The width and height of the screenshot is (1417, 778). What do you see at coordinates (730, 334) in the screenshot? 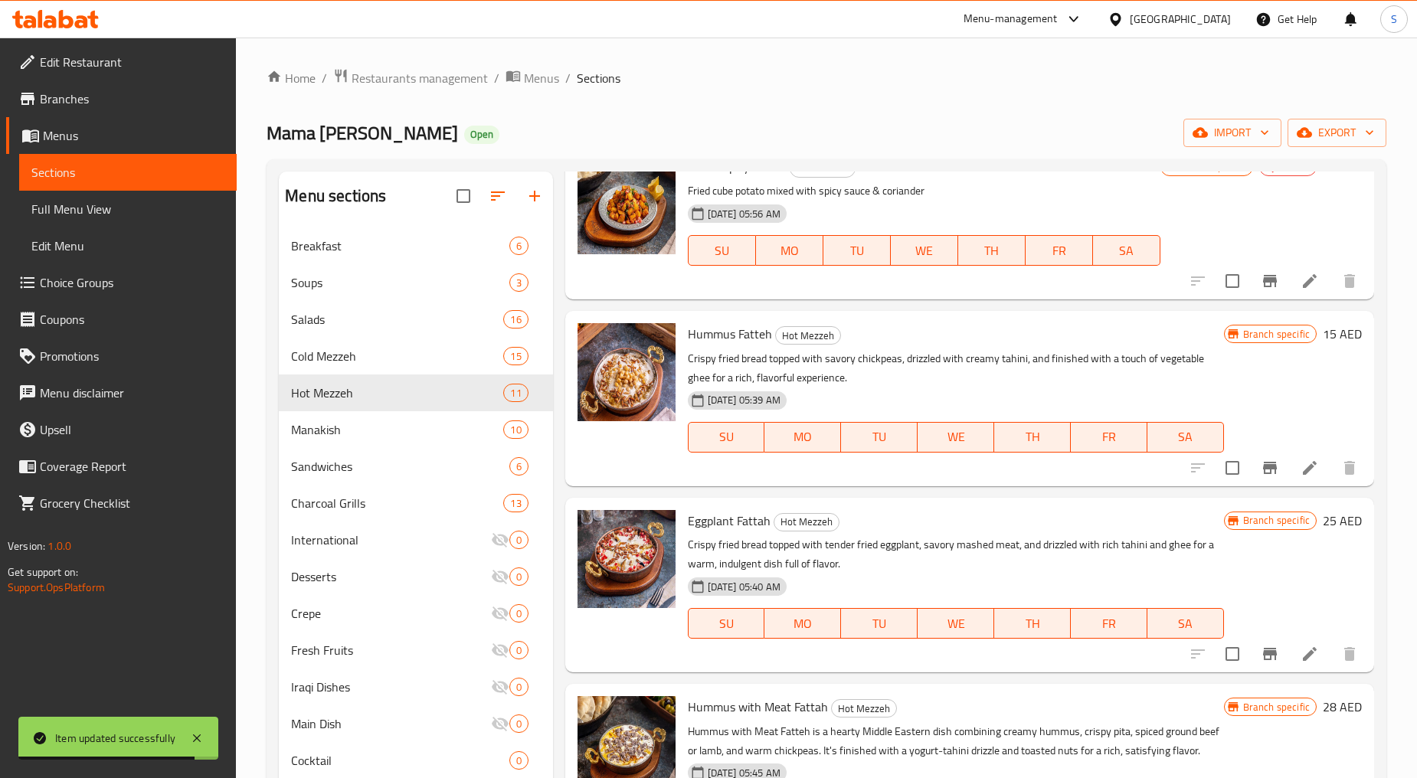
I see `span: Hummus Fatteh` at bounding box center [730, 334].